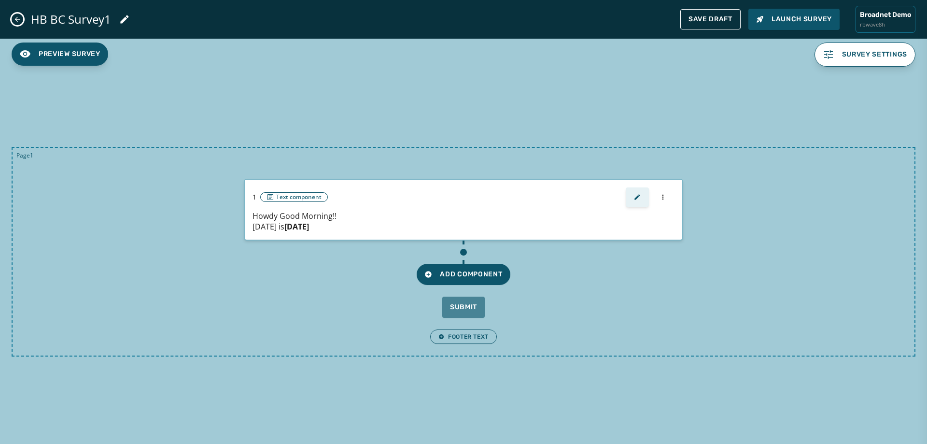 The height and width of the screenshot is (444, 927). I want to click on span: Footer Text, so click(463, 336).